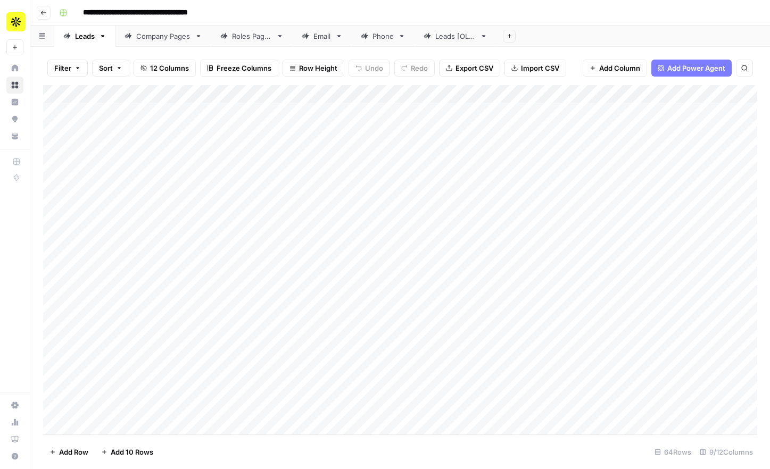 This screenshot has width=770, height=469. Describe the element at coordinates (73, 452) in the screenshot. I see `span: Add Row` at that location.